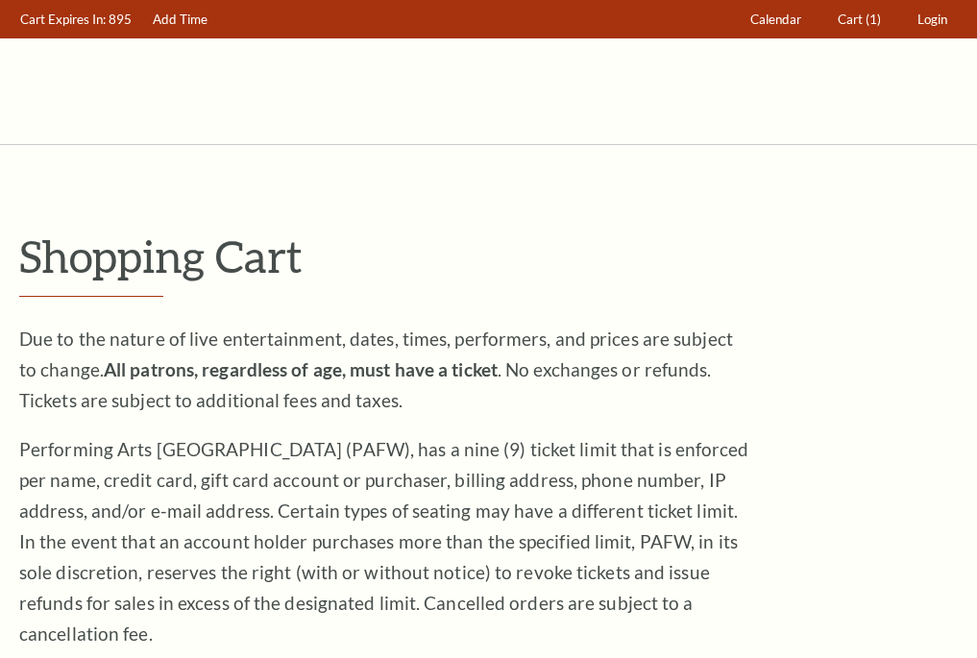  I want to click on span: Cart, so click(850, 19).